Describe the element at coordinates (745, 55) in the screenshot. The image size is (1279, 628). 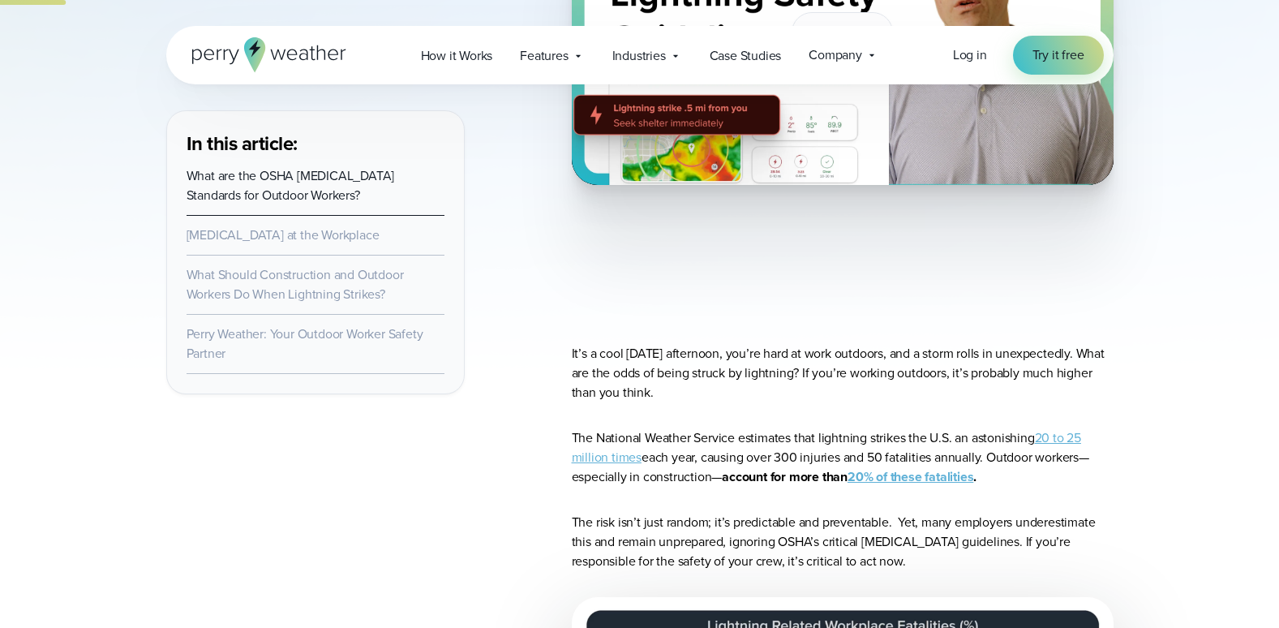
I see `a: Case Studies` at that location.